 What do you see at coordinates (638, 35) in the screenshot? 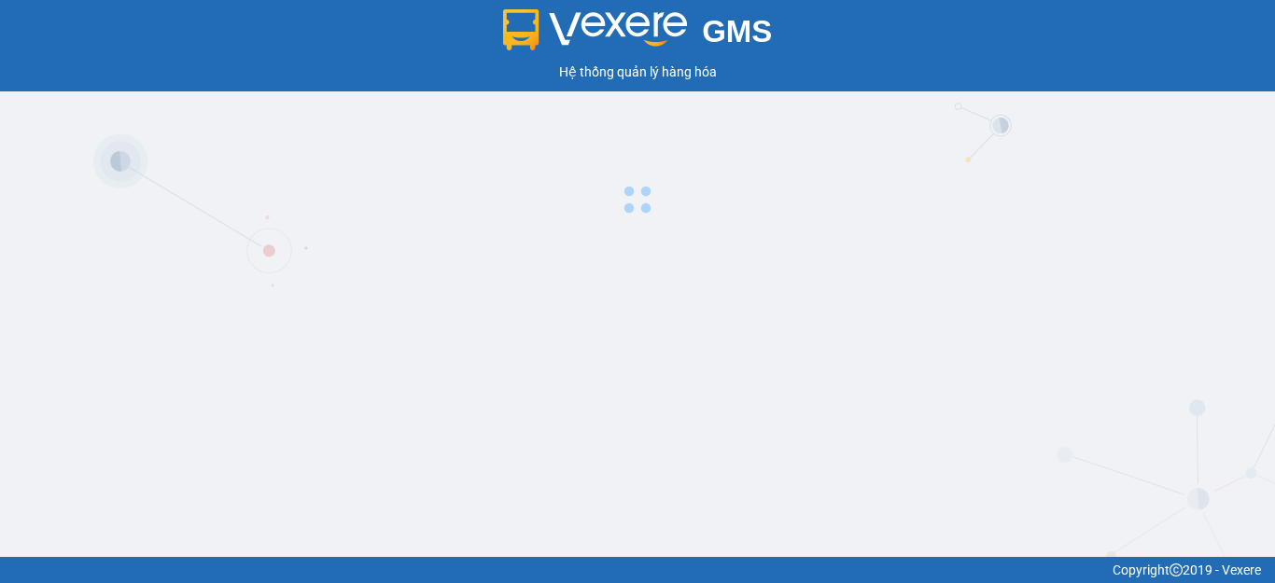
I see `a: GMS` at bounding box center [638, 35].